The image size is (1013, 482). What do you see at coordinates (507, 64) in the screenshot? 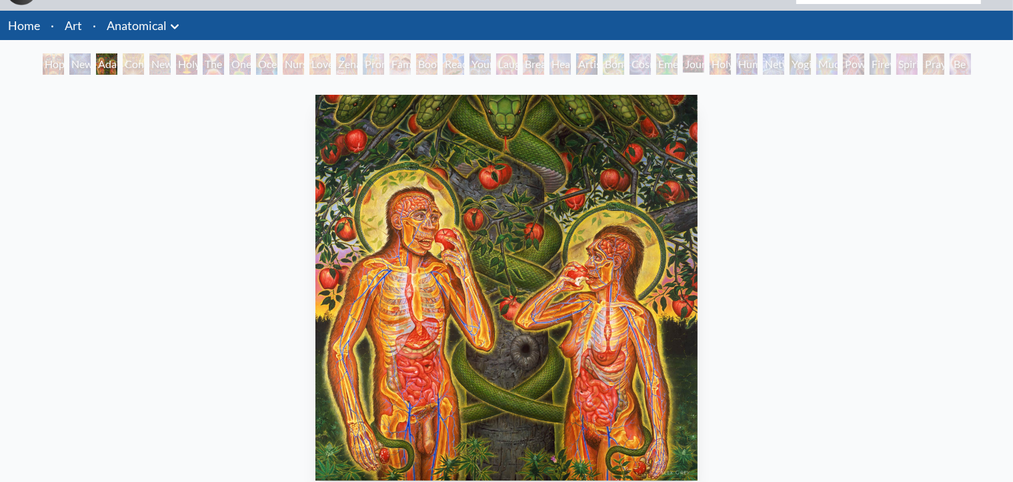
I see `div: Laughing Man` at bounding box center [507, 64].